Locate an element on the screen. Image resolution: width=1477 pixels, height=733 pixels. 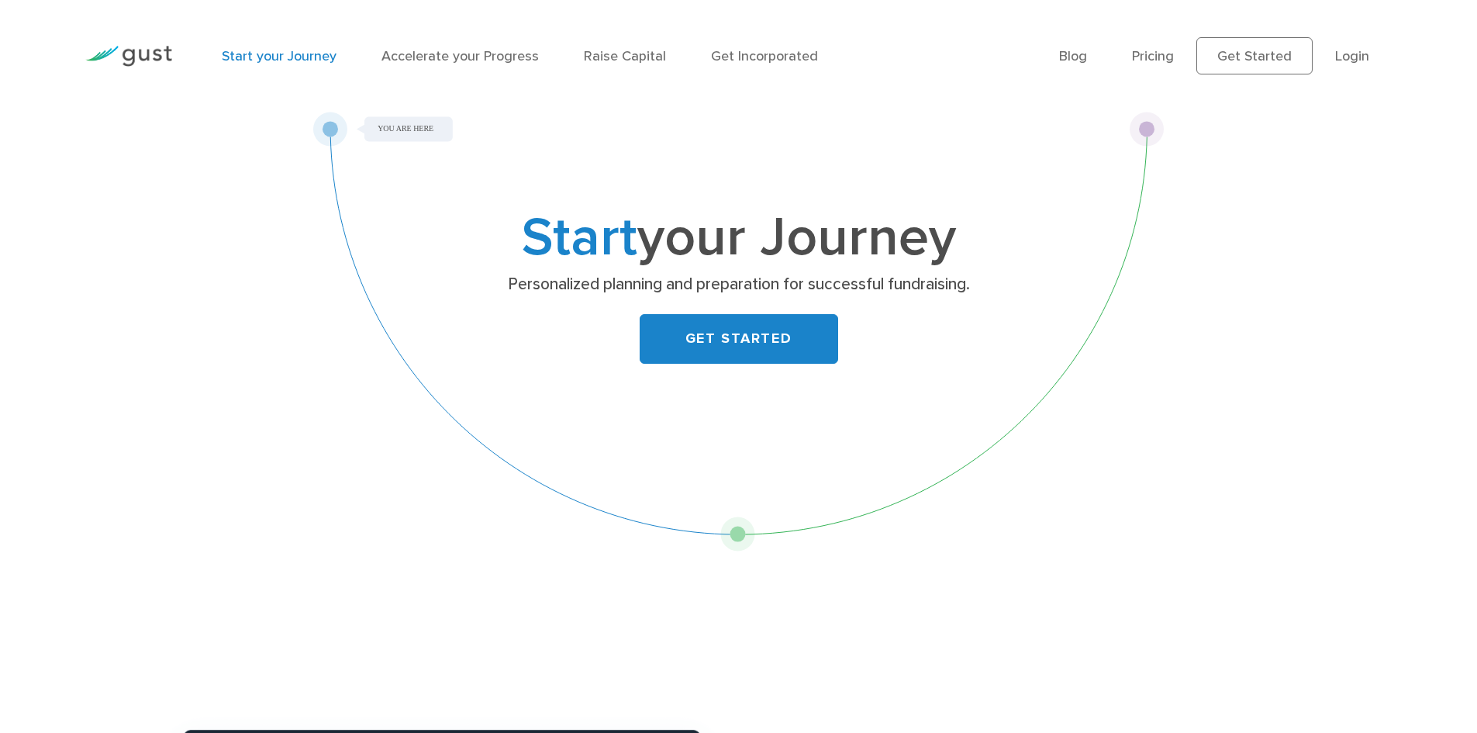
a: Get Started is located at coordinates (1255, 56).